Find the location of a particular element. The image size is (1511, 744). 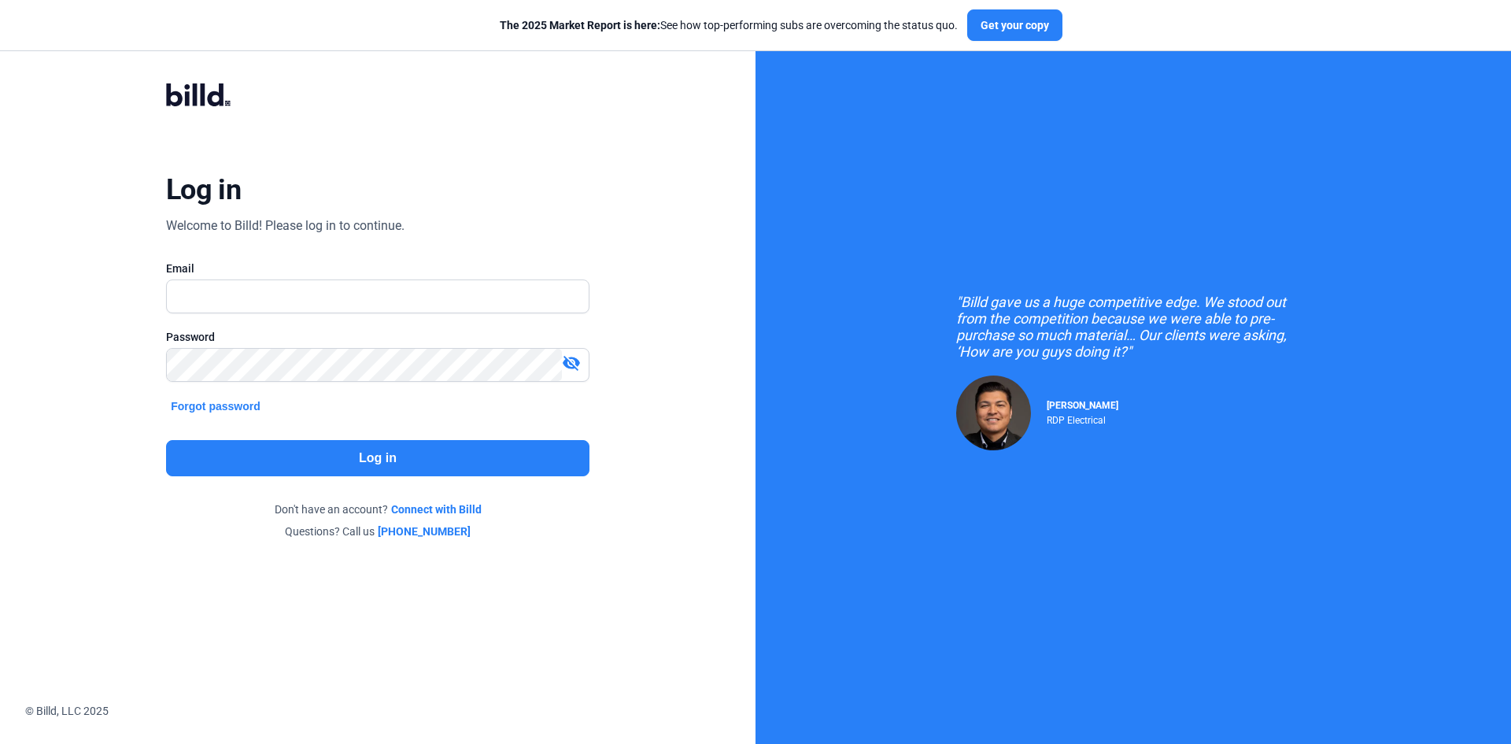

mat-icon: visibility_off is located at coordinates (571, 363).